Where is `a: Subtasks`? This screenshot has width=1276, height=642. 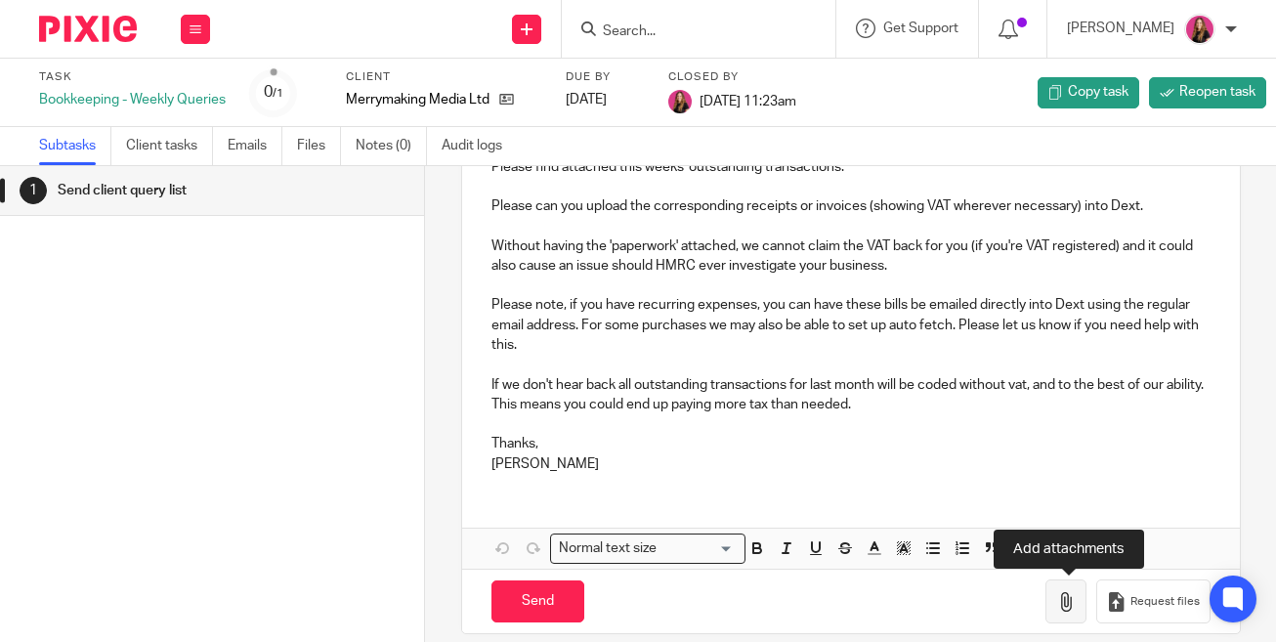 a: Subtasks is located at coordinates (75, 146).